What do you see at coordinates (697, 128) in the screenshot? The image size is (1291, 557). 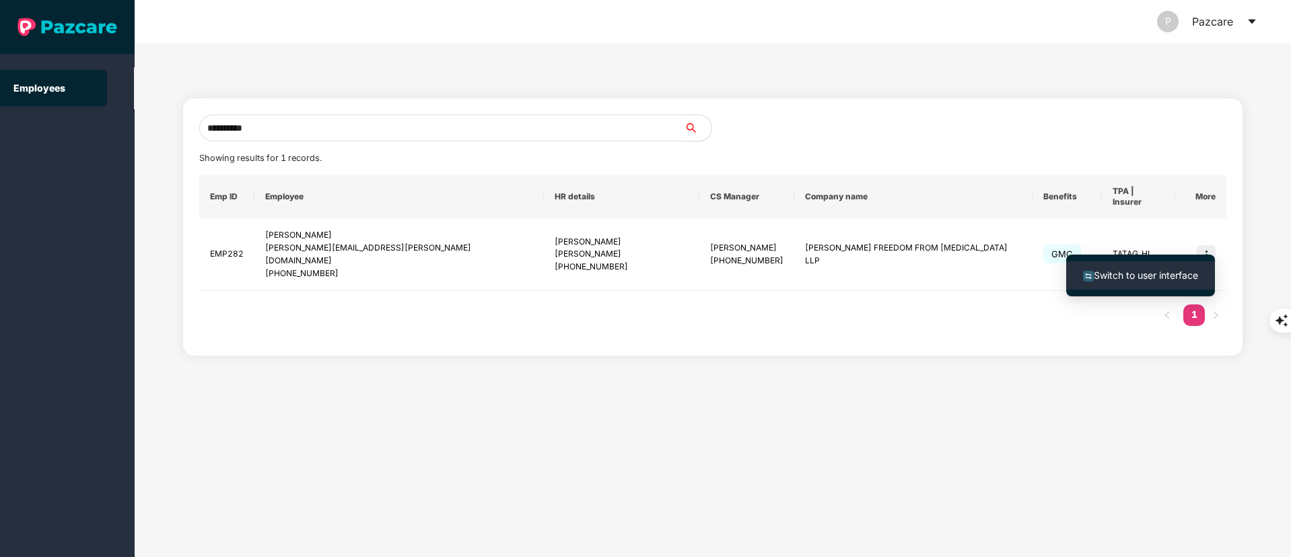 I see `span: search` at bounding box center [697, 128].